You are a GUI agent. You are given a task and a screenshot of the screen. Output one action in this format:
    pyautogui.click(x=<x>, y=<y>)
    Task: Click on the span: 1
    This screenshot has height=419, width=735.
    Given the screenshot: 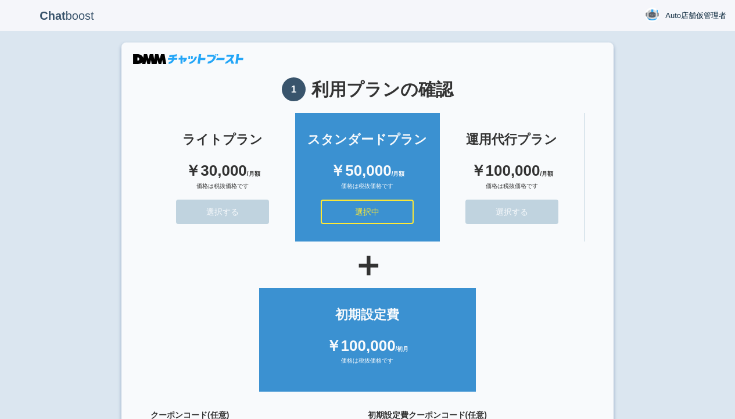 What is the action you would take?
    pyautogui.click(x=294, y=89)
    